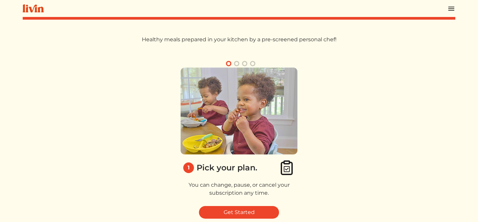  Describe the element at coordinates (33, 8) in the screenshot. I see `img: livin-logo-a0d97d1a881af30f6274990eb6222085a2533c92bbd1e4f22c21b4f0d0e3210c.svg` at that location.